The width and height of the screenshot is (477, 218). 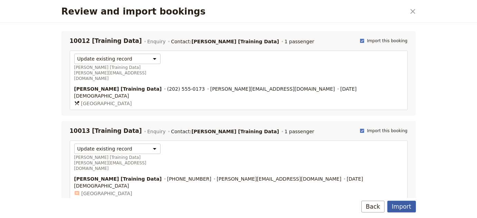 What do you see at coordinates (106, 41) in the screenshot?
I see `h3: 10012 [Training Data]` at bounding box center [106, 41].